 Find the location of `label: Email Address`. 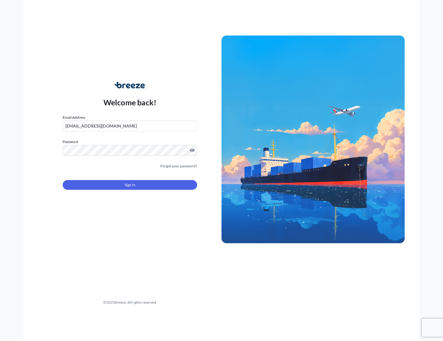

label: Email Address is located at coordinates (74, 118).